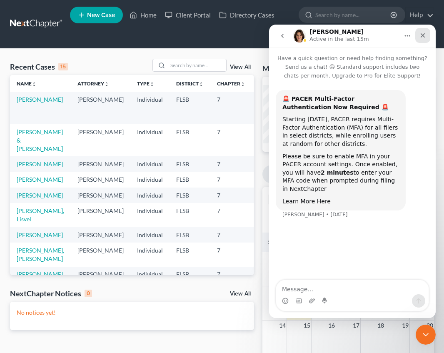 This screenshot has height=353, width=444. Describe the element at coordinates (430, 326) in the screenshot. I see `span: 20` at that location.